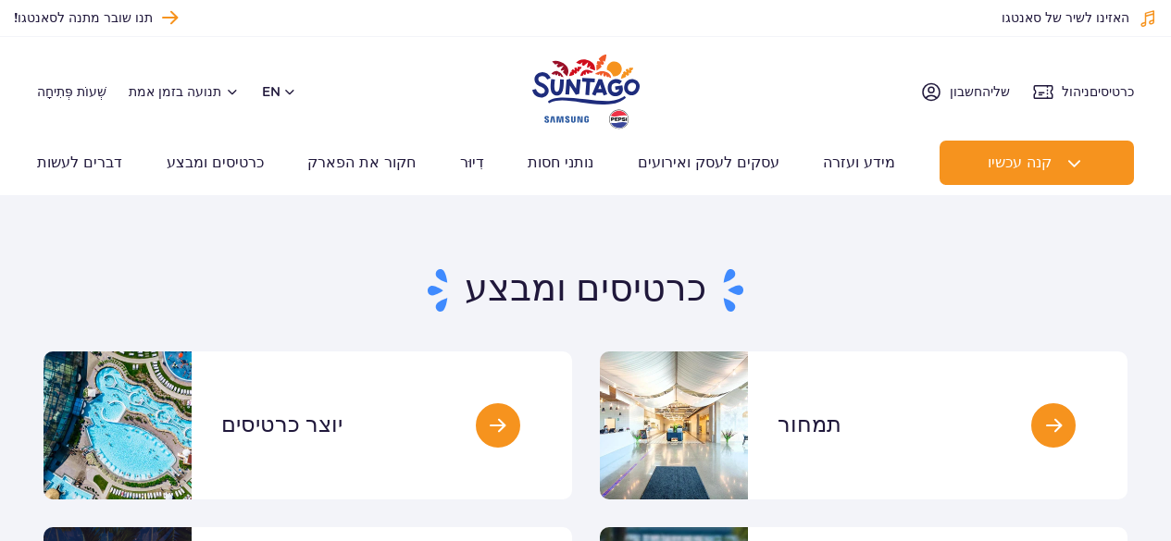 The width and height of the screenshot is (1171, 541). Describe the element at coordinates (560, 162) in the screenshot. I see `font: נותני חסות` at that location.